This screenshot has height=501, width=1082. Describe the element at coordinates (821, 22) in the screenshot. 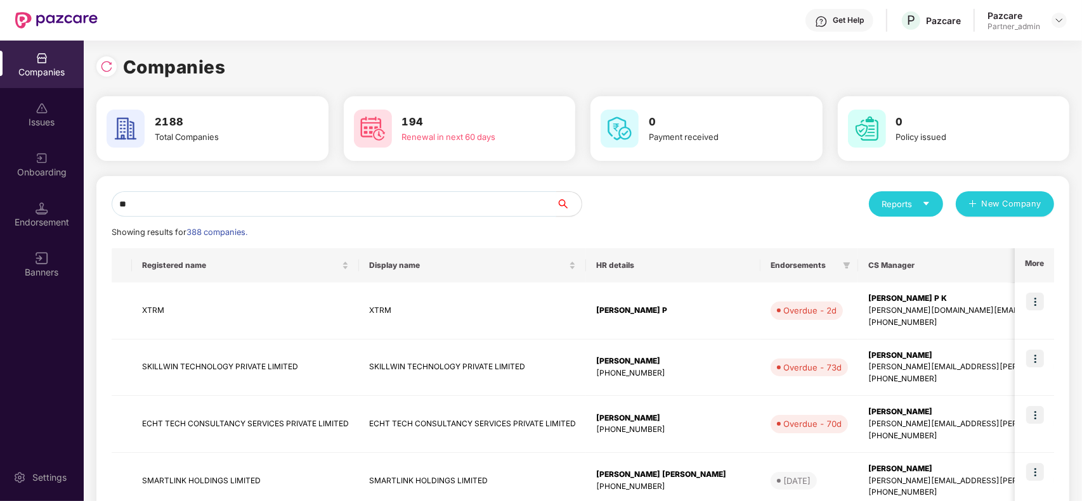

I see `img: svg+xml;base64,PHN2ZyBpZD0iSGVscC0zMngzMiIgeG1sbnM9Imh0dHA6Ly93d3cudzMub3JnLzIwMDAvc3ZnIiB3aWR0aD...` at that location.